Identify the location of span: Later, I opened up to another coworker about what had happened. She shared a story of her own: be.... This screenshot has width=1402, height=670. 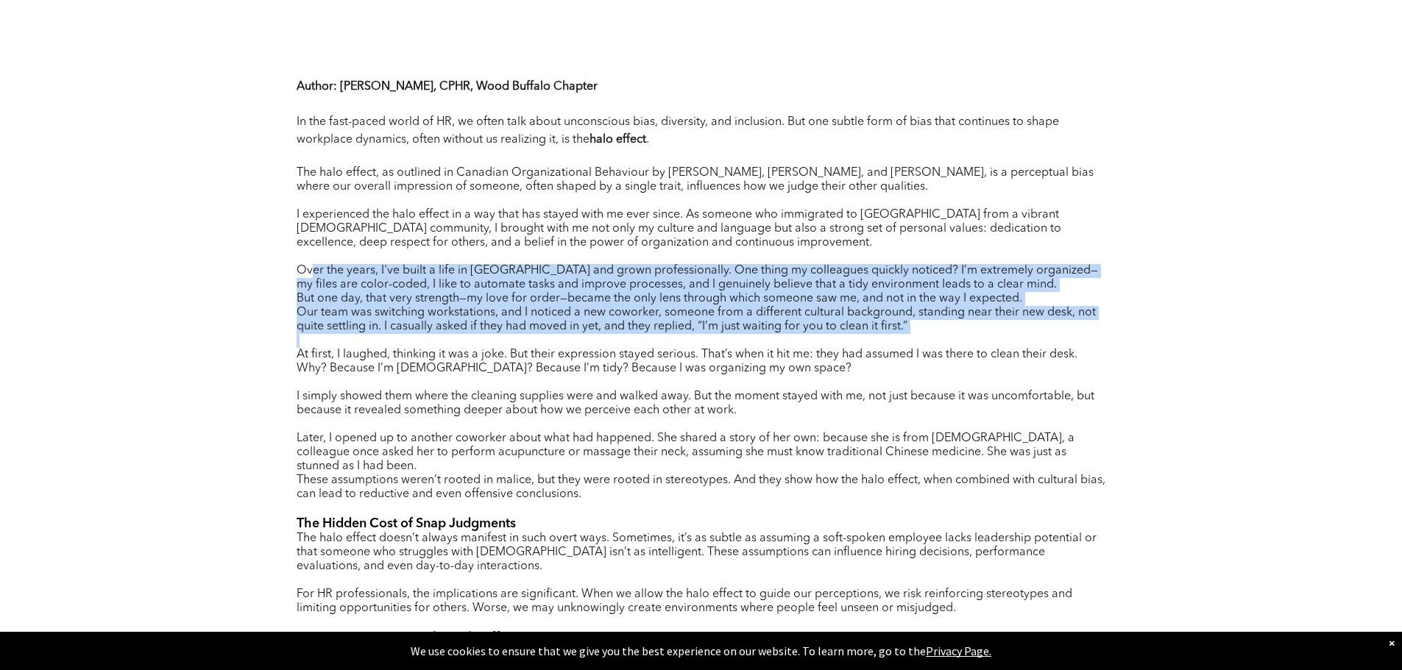
(685, 453).